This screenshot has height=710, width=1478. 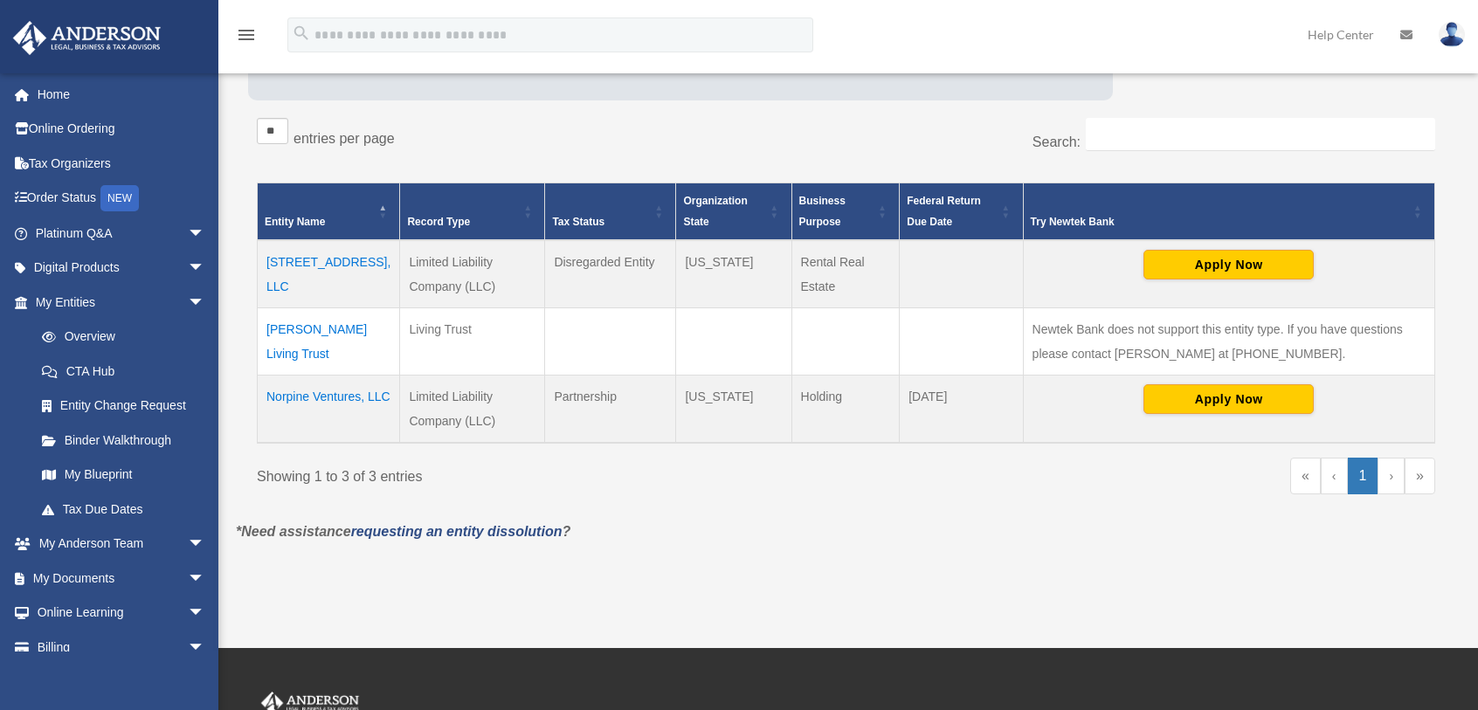 What do you see at coordinates (715, 211) in the screenshot?
I see `span: Organization State` at bounding box center [715, 211].